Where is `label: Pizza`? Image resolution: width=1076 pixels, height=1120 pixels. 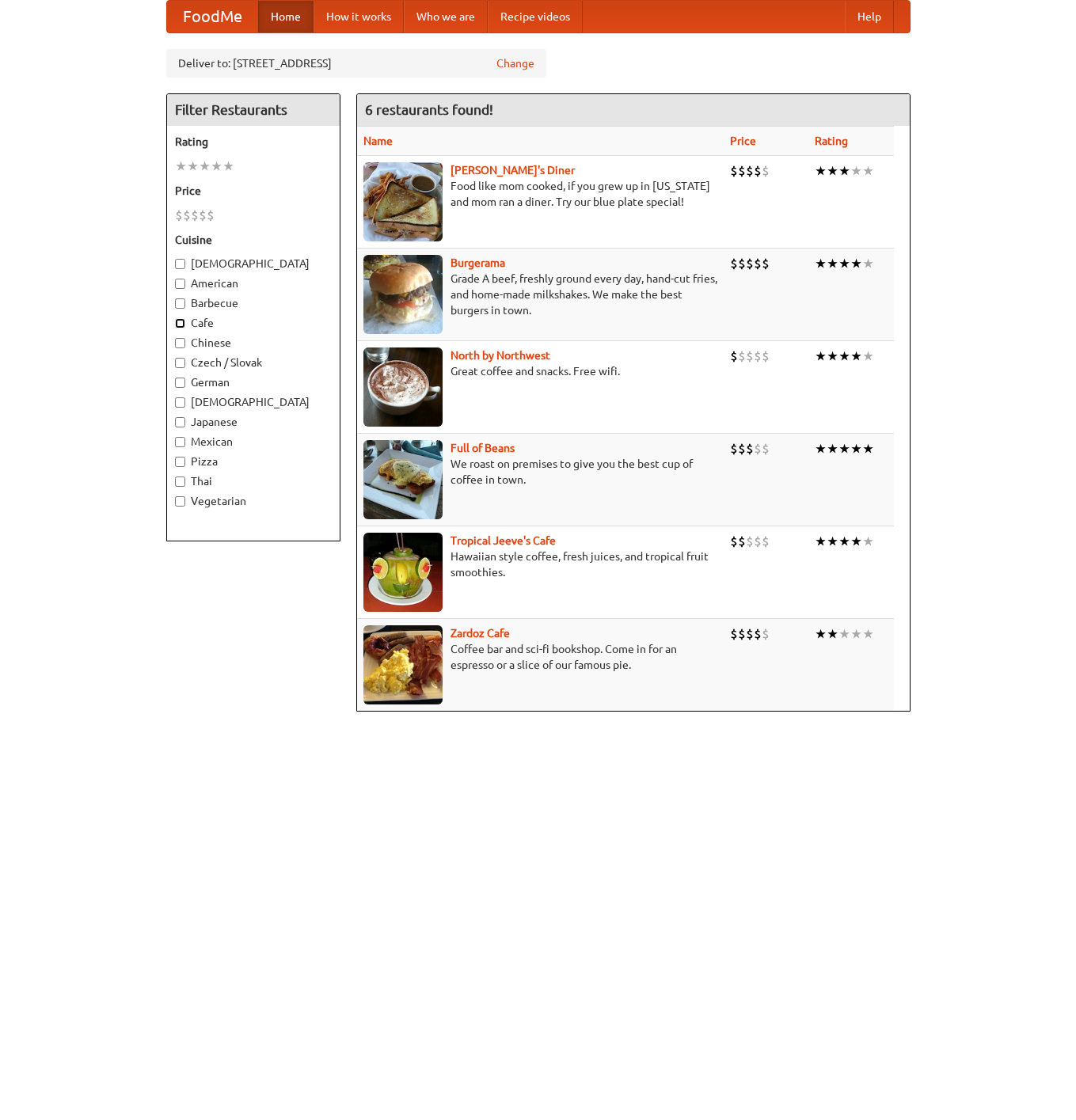
label: Pizza is located at coordinates (254, 461).